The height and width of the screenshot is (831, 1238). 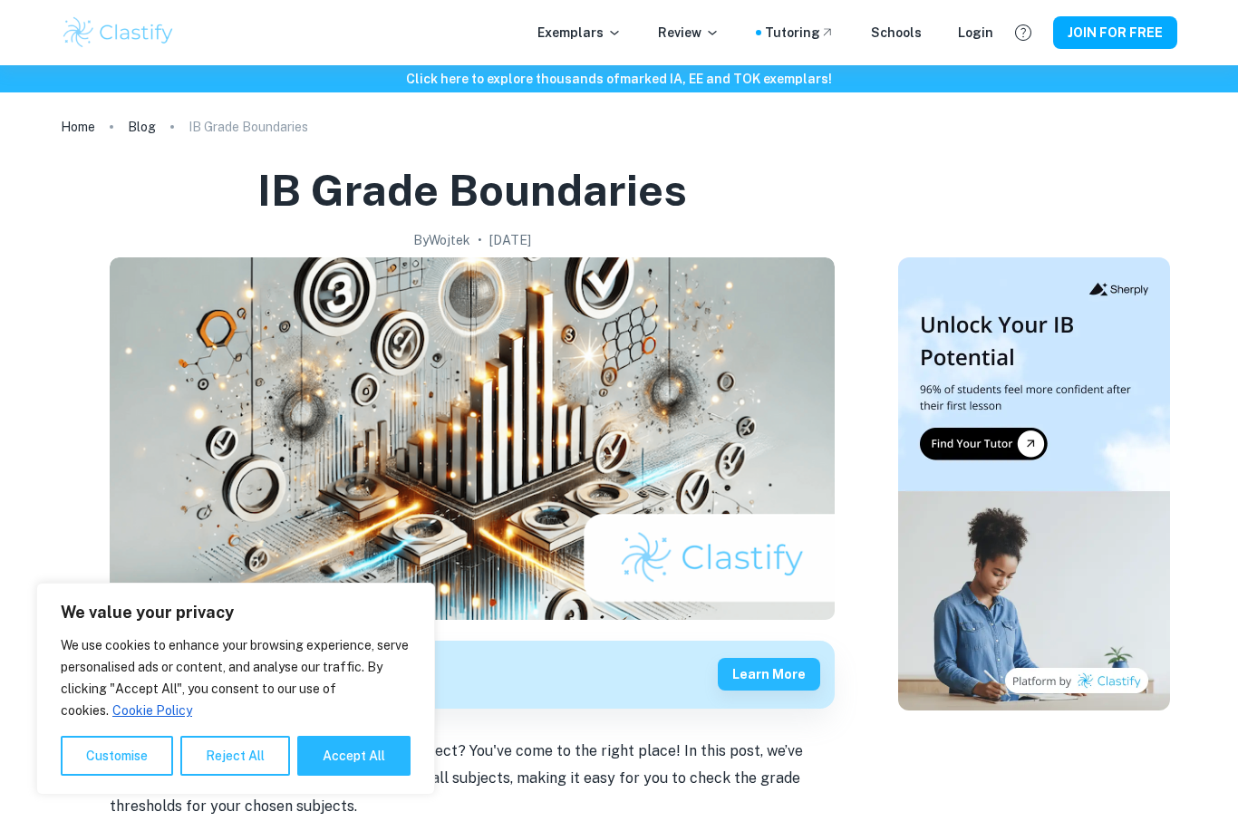 I want to click on img: Clastify logo, so click(x=118, y=33).